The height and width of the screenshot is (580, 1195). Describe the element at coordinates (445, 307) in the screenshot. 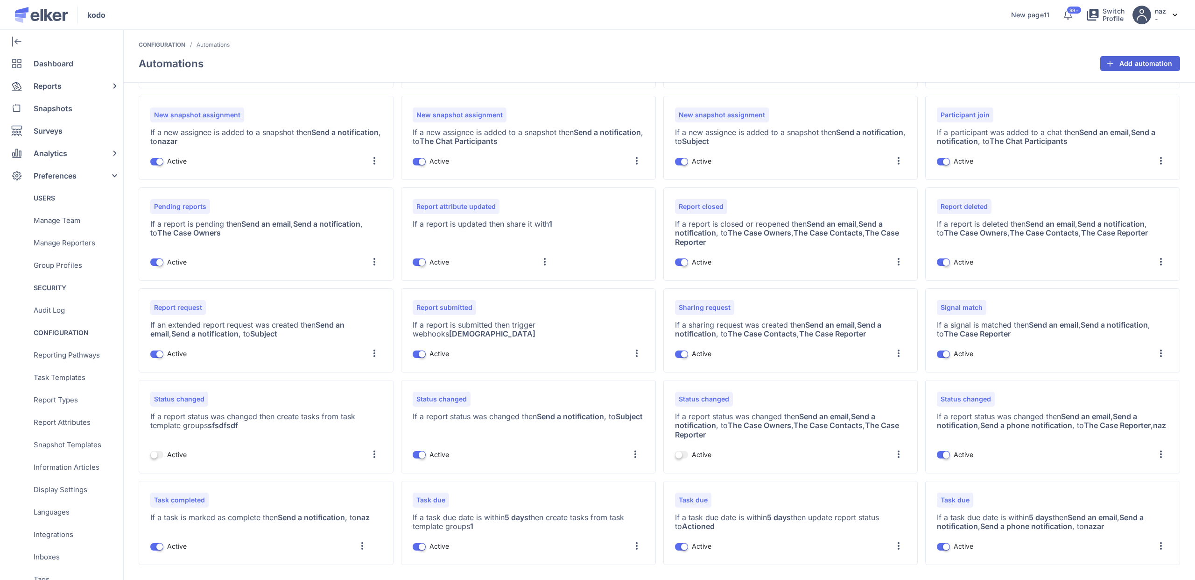

I see `div: Report submitted` at that location.